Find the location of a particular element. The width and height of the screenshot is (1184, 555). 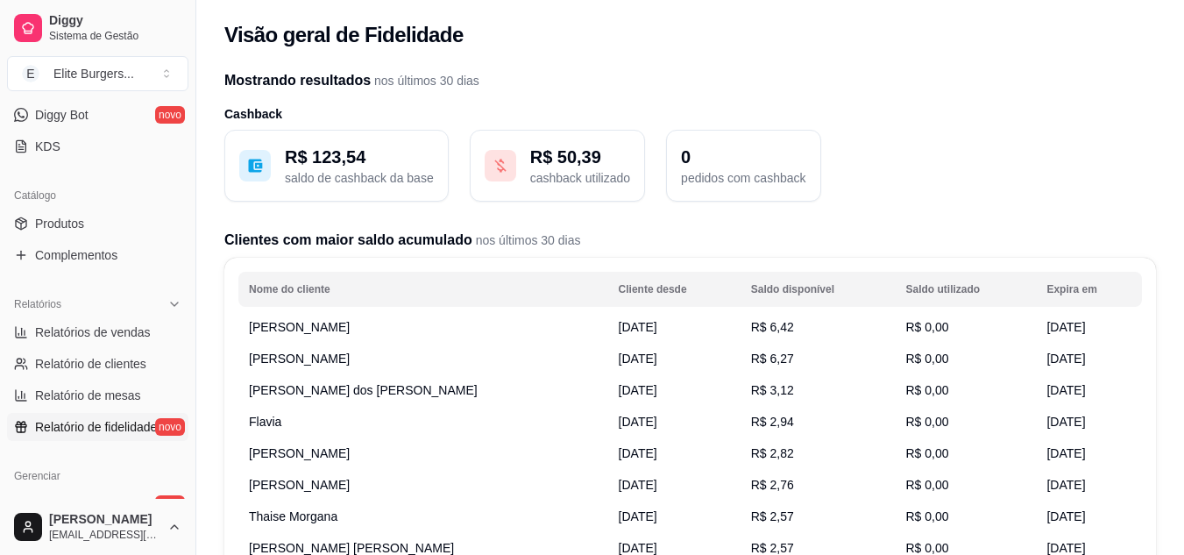

th: Saldo disponível is located at coordinates (818, 289).